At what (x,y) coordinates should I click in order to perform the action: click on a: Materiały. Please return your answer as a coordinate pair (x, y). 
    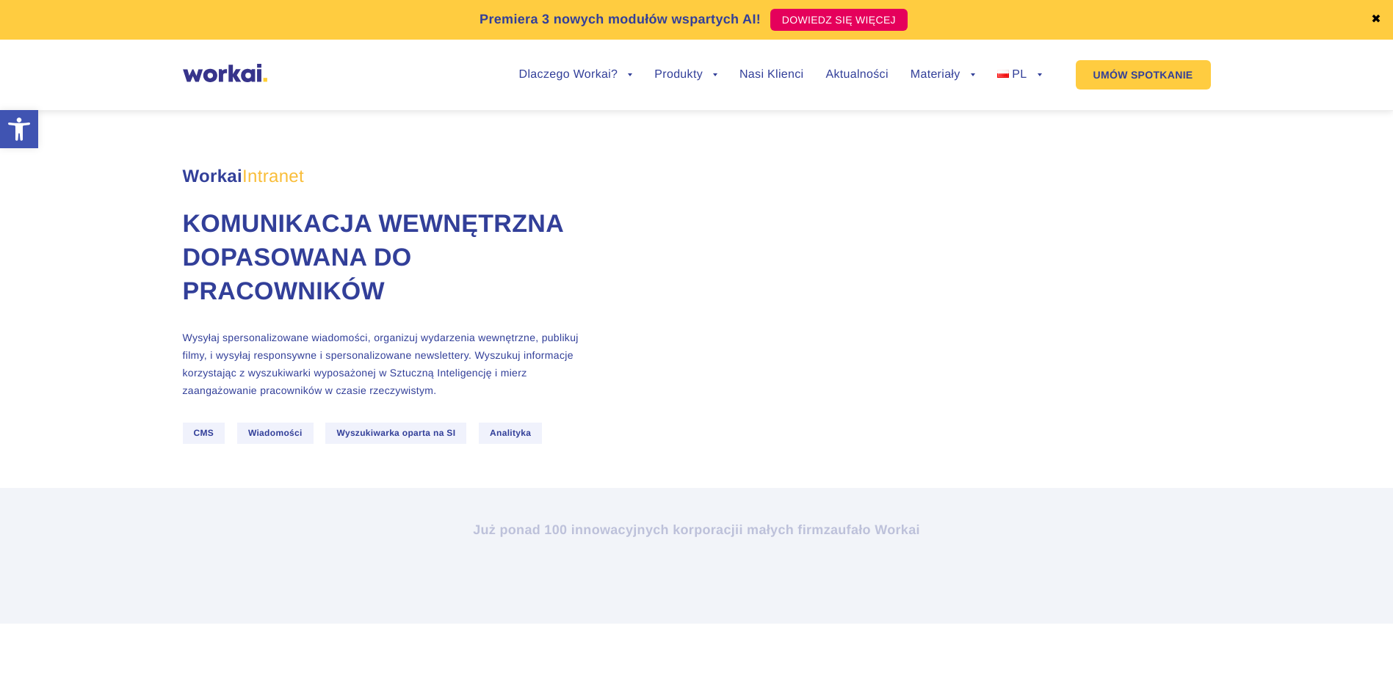
    Looking at the image, I should click on (943, 75).